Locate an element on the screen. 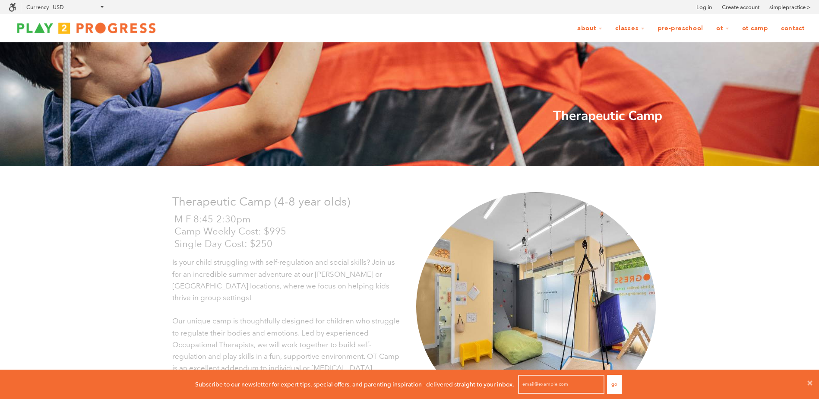 This screenshot has height=399, width=819. span: -8 year olds) is located at coordinates (317, 201).